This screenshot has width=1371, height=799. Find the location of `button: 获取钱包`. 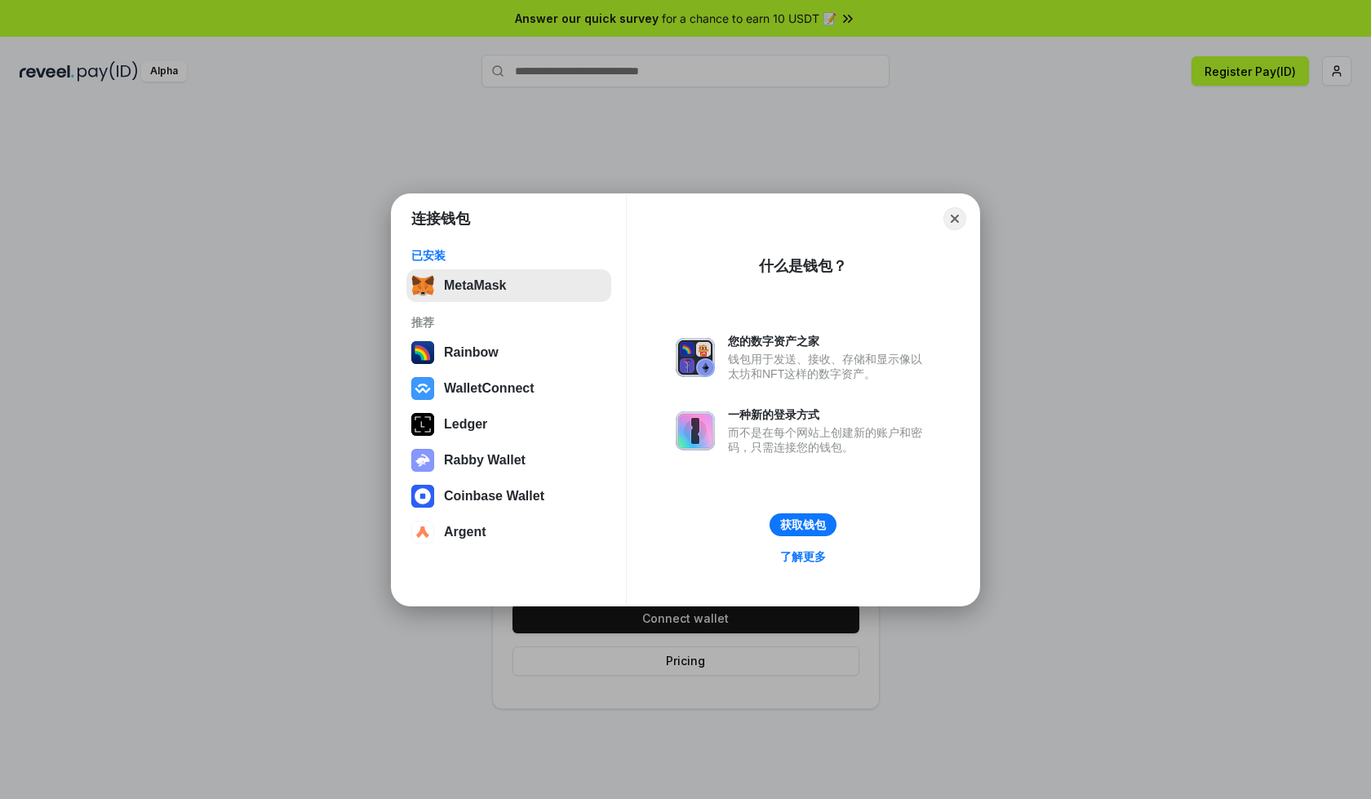

button: 获取钱包 is located at coordinates (803, 525).